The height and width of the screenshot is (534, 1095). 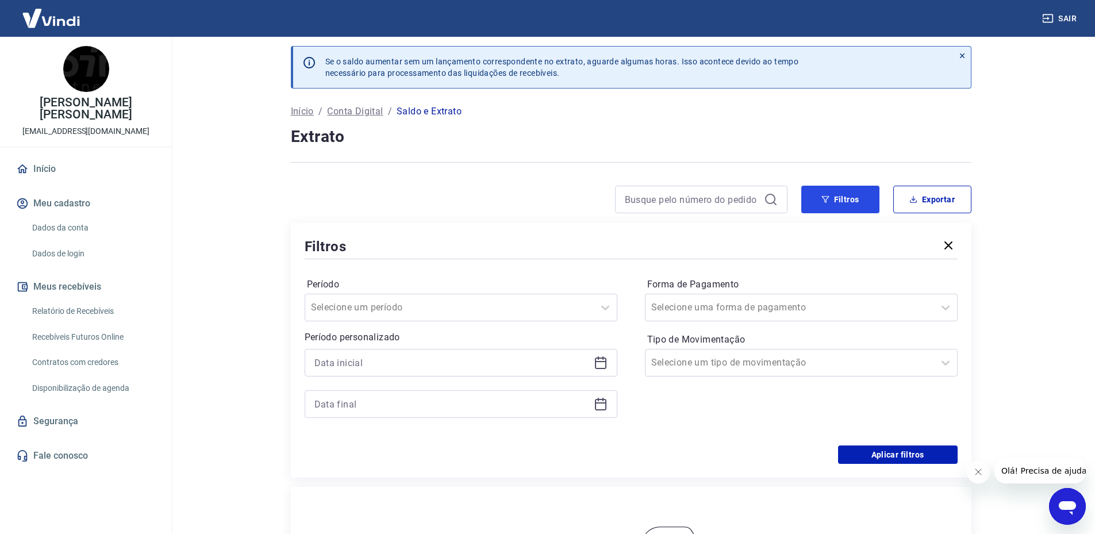 I want to click on p: Período personalizado, so click(x=461, y=337).